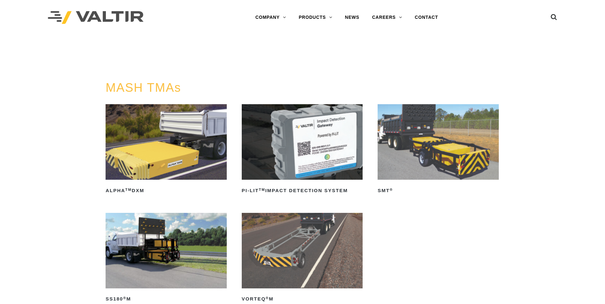 This screenshot has height=304, width=605. I want to click on a: CONTACT, so click(427, 18).